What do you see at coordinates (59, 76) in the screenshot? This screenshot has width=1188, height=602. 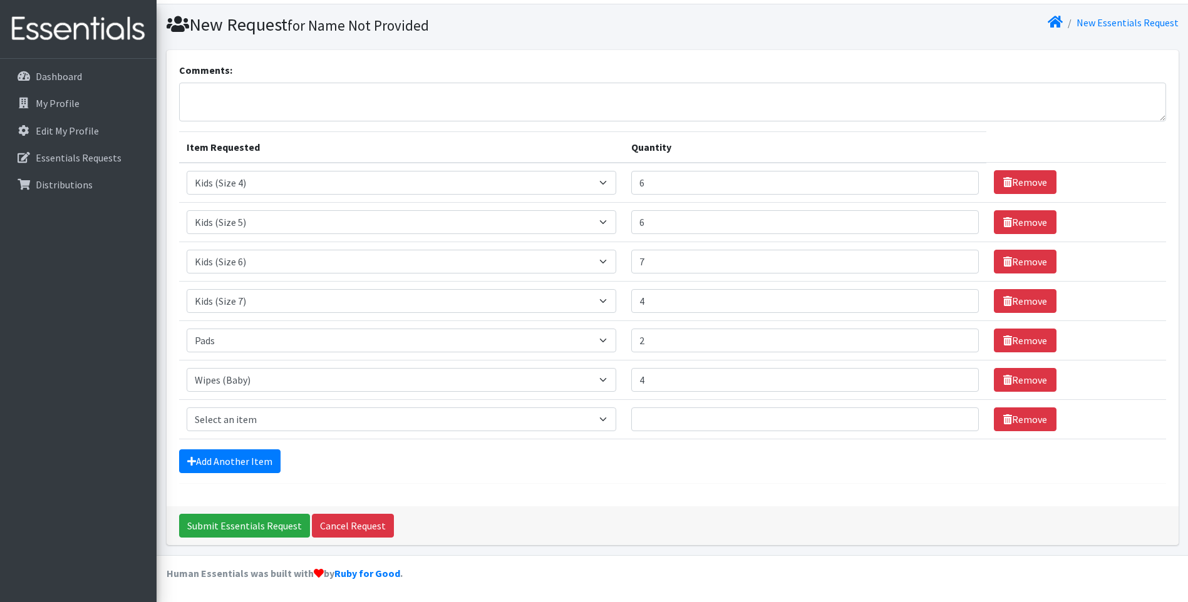 I see `p: Dashboard` at bounding box center [59, 76].